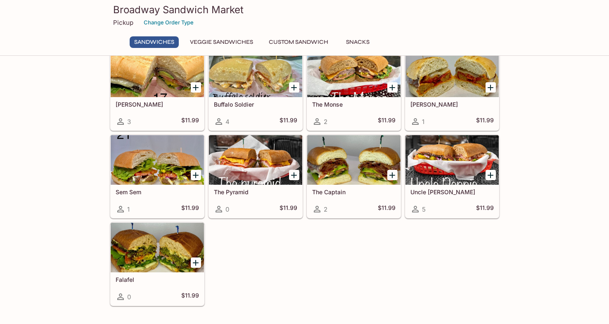 This screenshot has height=324, width=609. Describe the element at coordinates (392, 175) in the screenshot. I see `button: Add The Captain` at that location.